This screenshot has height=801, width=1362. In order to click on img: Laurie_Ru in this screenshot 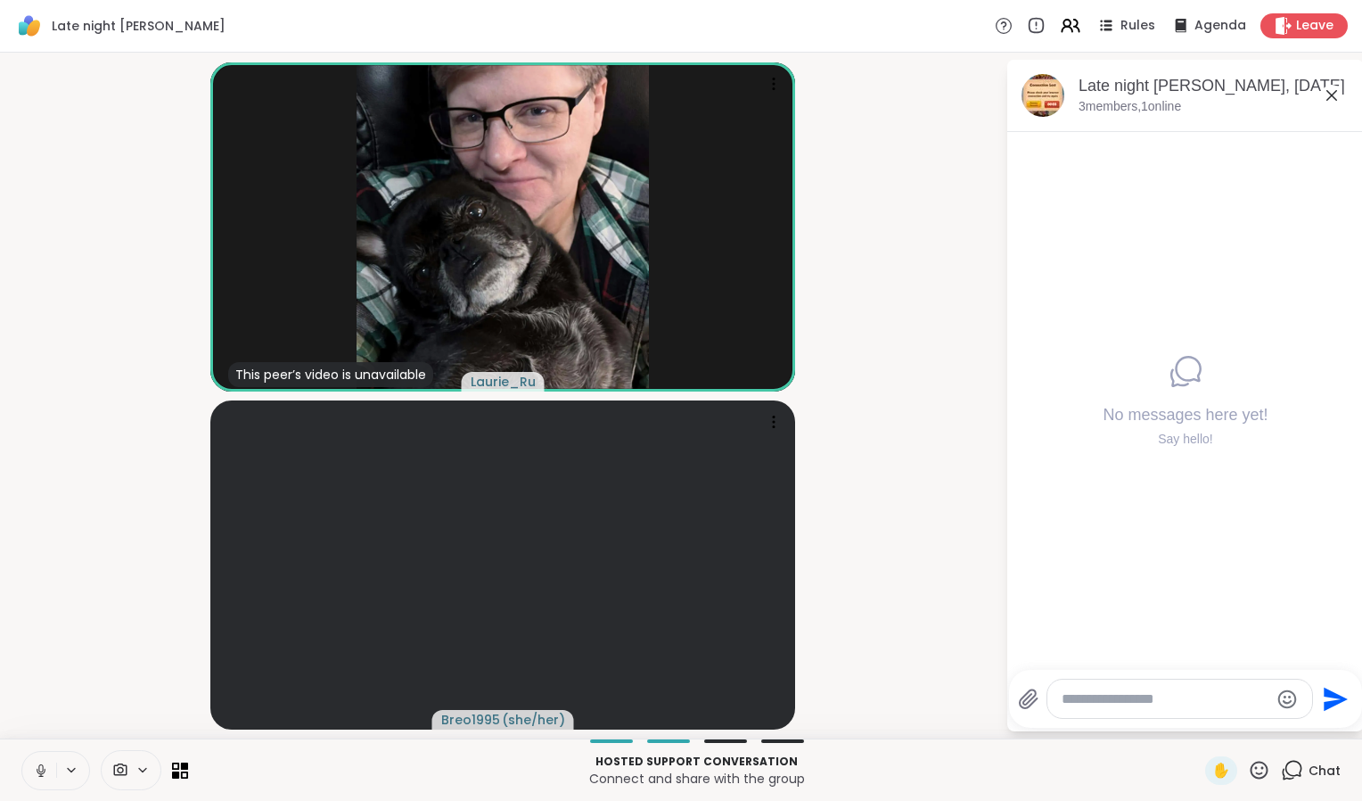, I will do `click(503, 226)`.